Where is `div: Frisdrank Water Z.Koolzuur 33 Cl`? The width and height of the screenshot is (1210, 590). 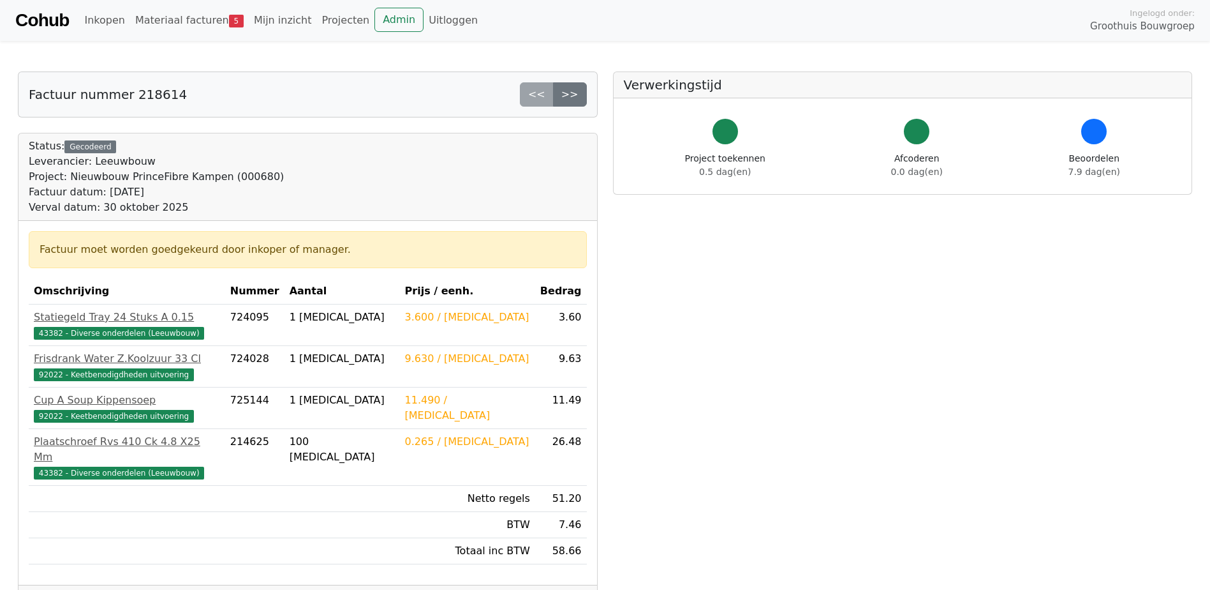 div: Frisdrank Water Z.Koolzuur 33 Cl is located at coordinates (127, 359).